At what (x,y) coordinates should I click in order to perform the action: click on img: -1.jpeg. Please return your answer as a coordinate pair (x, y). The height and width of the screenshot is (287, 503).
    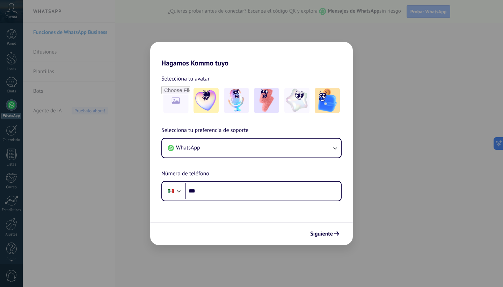
    Looking at the image, I should click on (206, 100).